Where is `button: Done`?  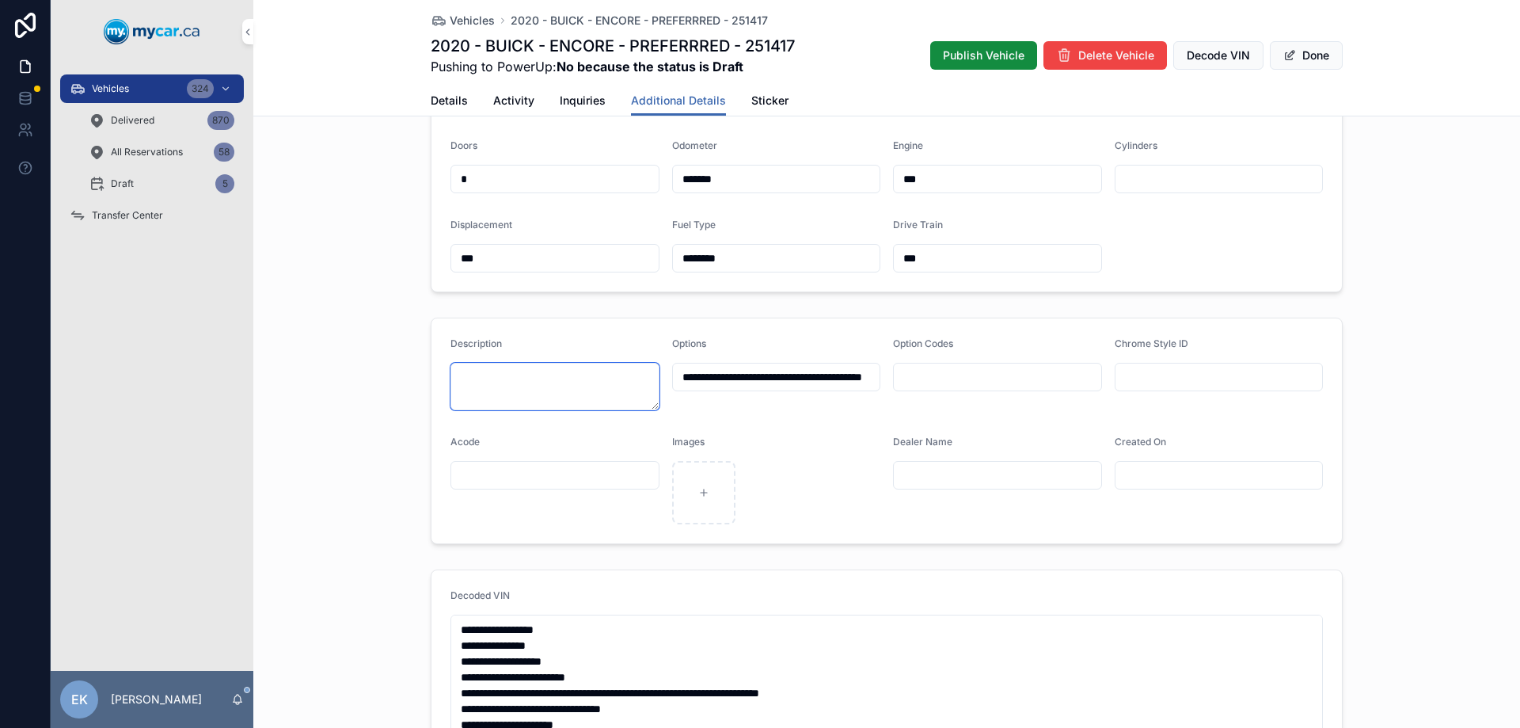 button: Done is located at coordinates (1306, 55).